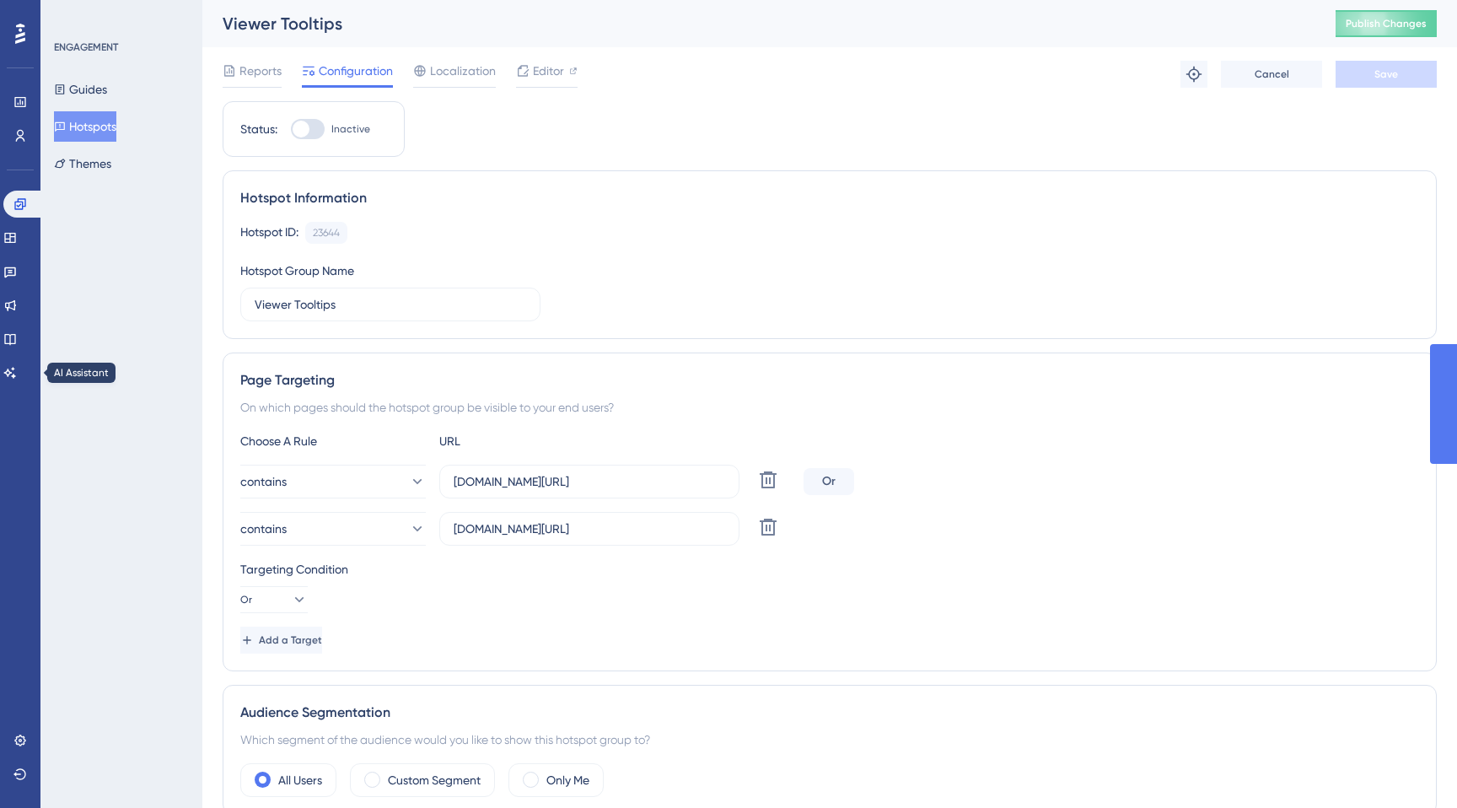 This screenshot has width=1457, height=808. What do you see at coordinates (1386, 24) in the screenshot?
I see `button: Publish Changes` at bounding box center [1386, 24].